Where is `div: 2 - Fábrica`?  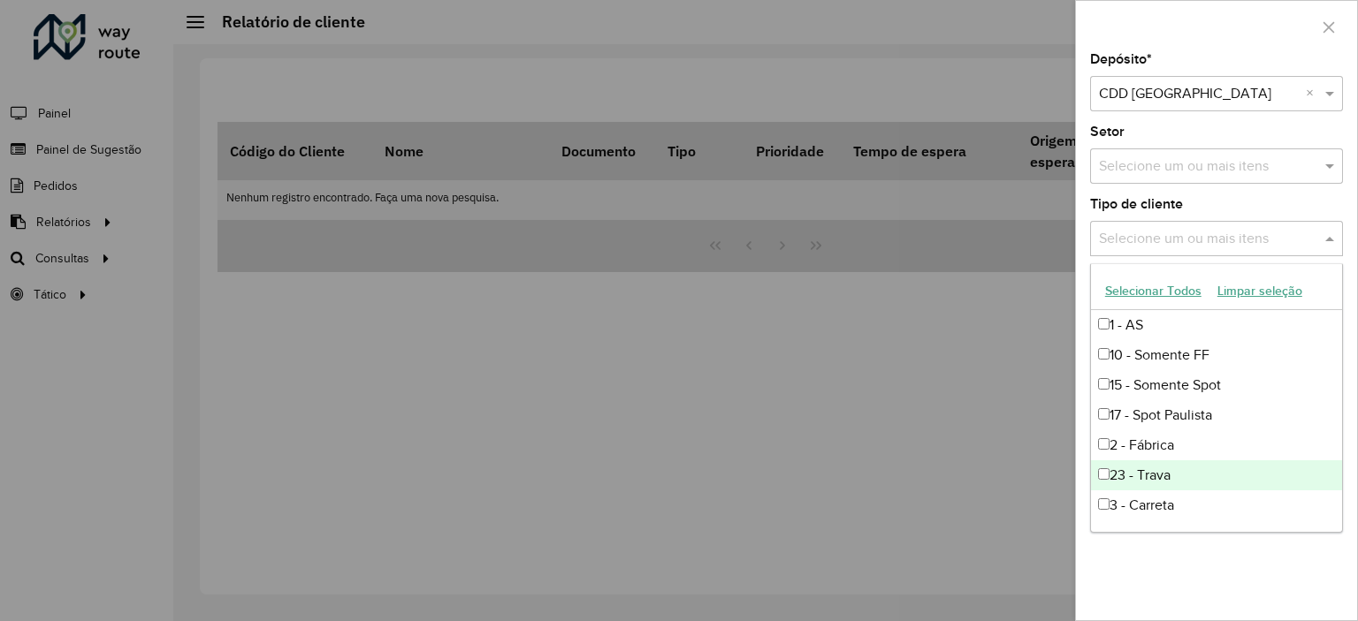 div: 2 - Fábrica is located at coordinates (1216, 445).